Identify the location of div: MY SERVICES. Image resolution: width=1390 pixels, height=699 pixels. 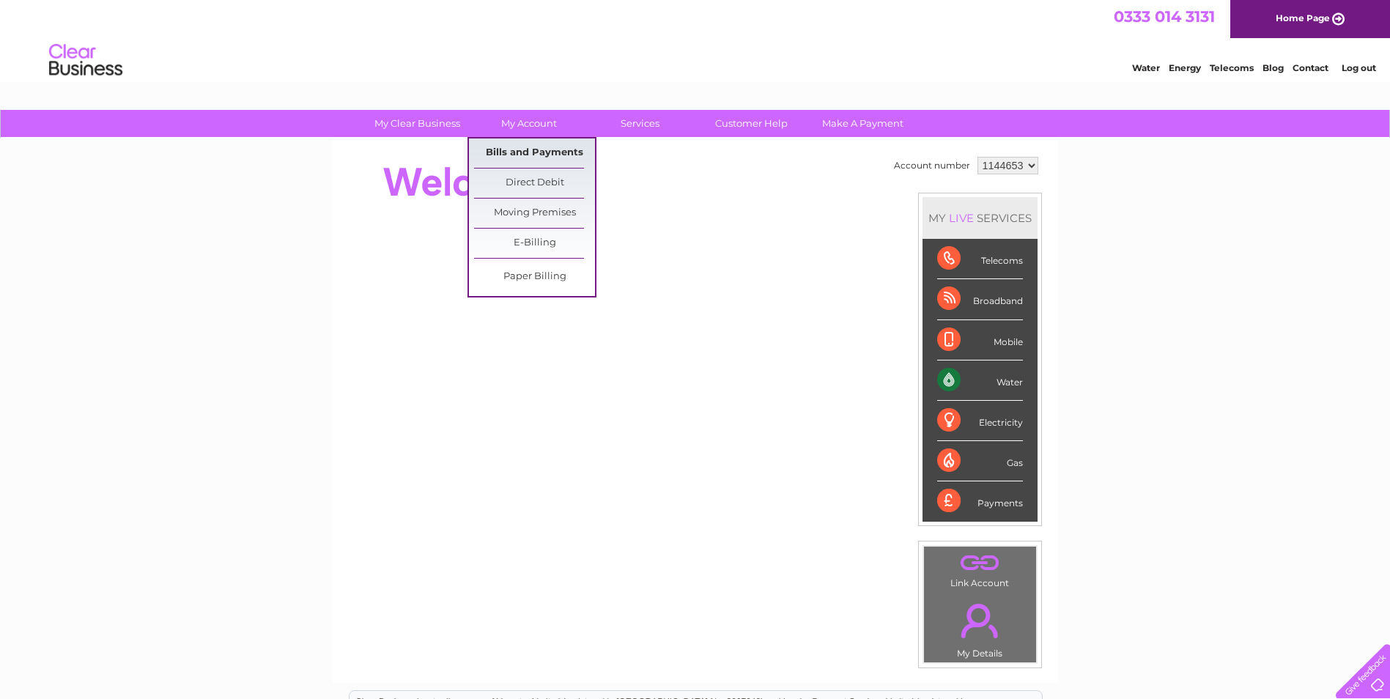
(979, 218).